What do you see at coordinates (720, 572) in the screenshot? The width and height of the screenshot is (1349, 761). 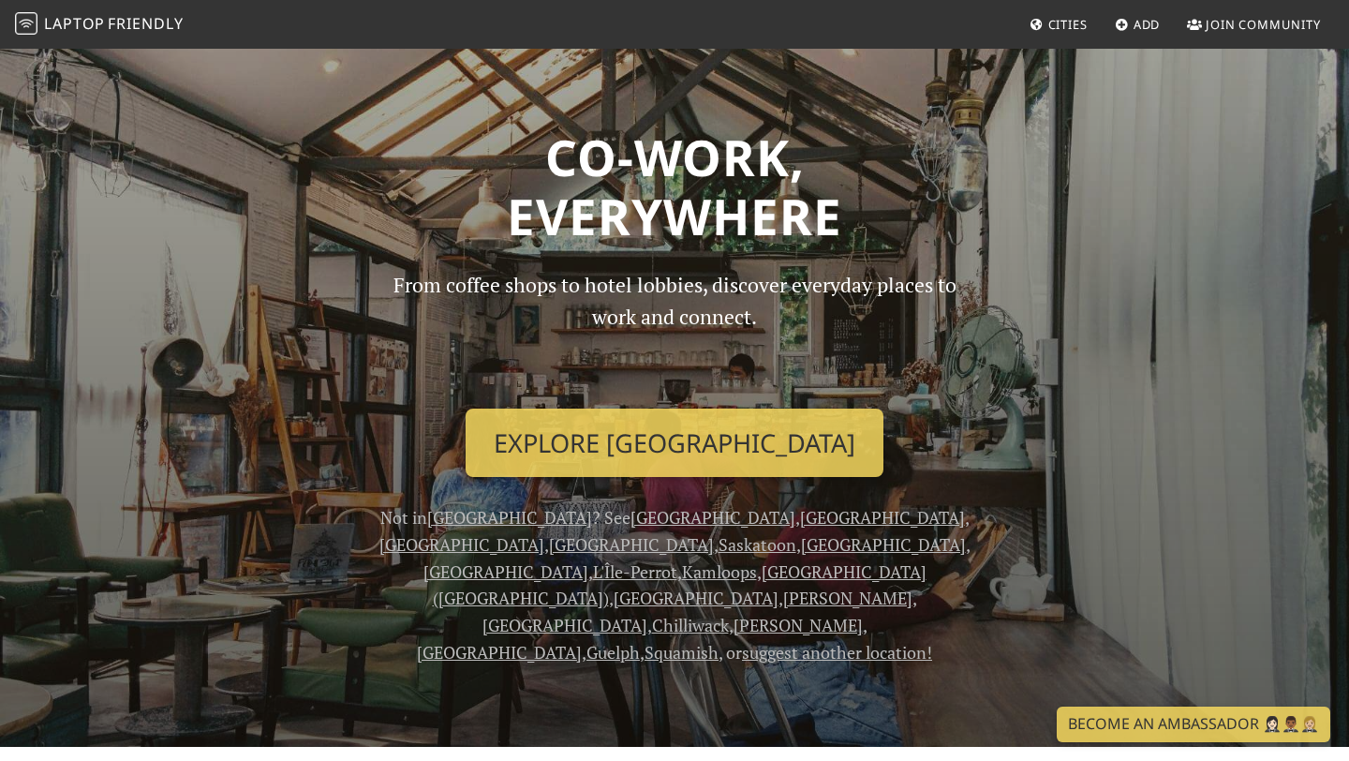 I see `a: Kamloops` at bounding box center [720, 572].